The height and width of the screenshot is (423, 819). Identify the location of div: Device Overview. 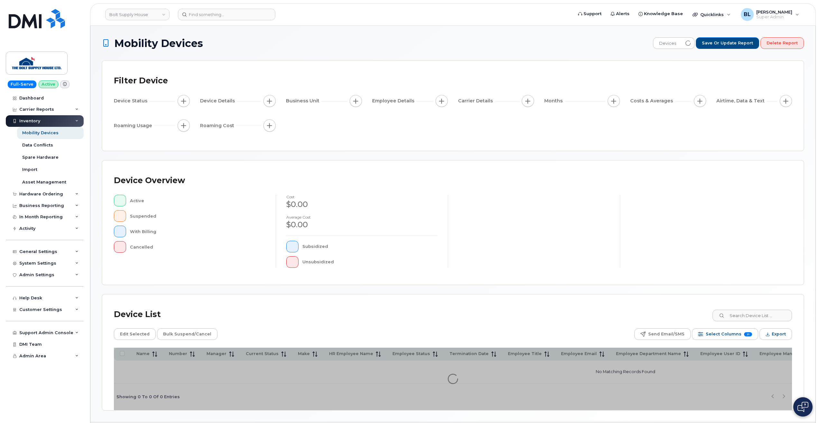
(149, 180).